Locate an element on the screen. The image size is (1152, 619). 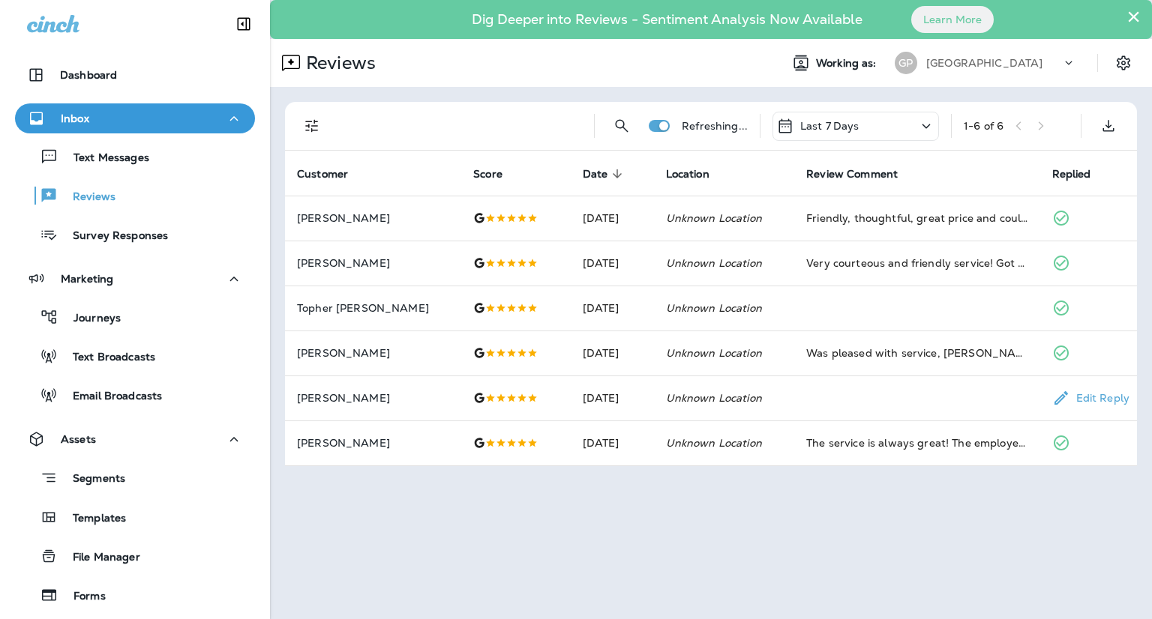
button: Templates is located at coordinates (135, 517).